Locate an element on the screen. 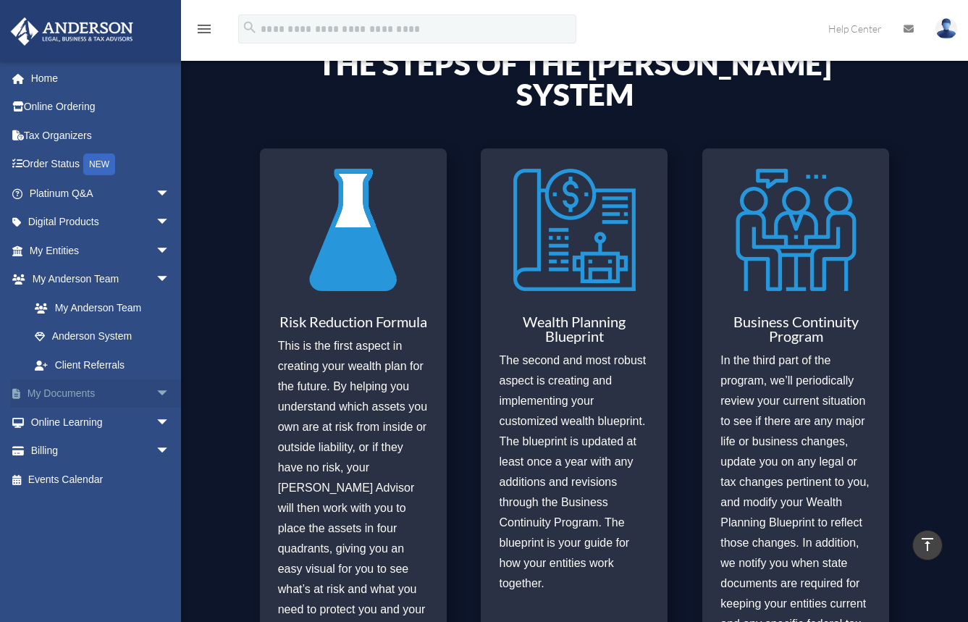 This screenshot has height=622, width=968. div: NEW is located at coordinates (99, 164).